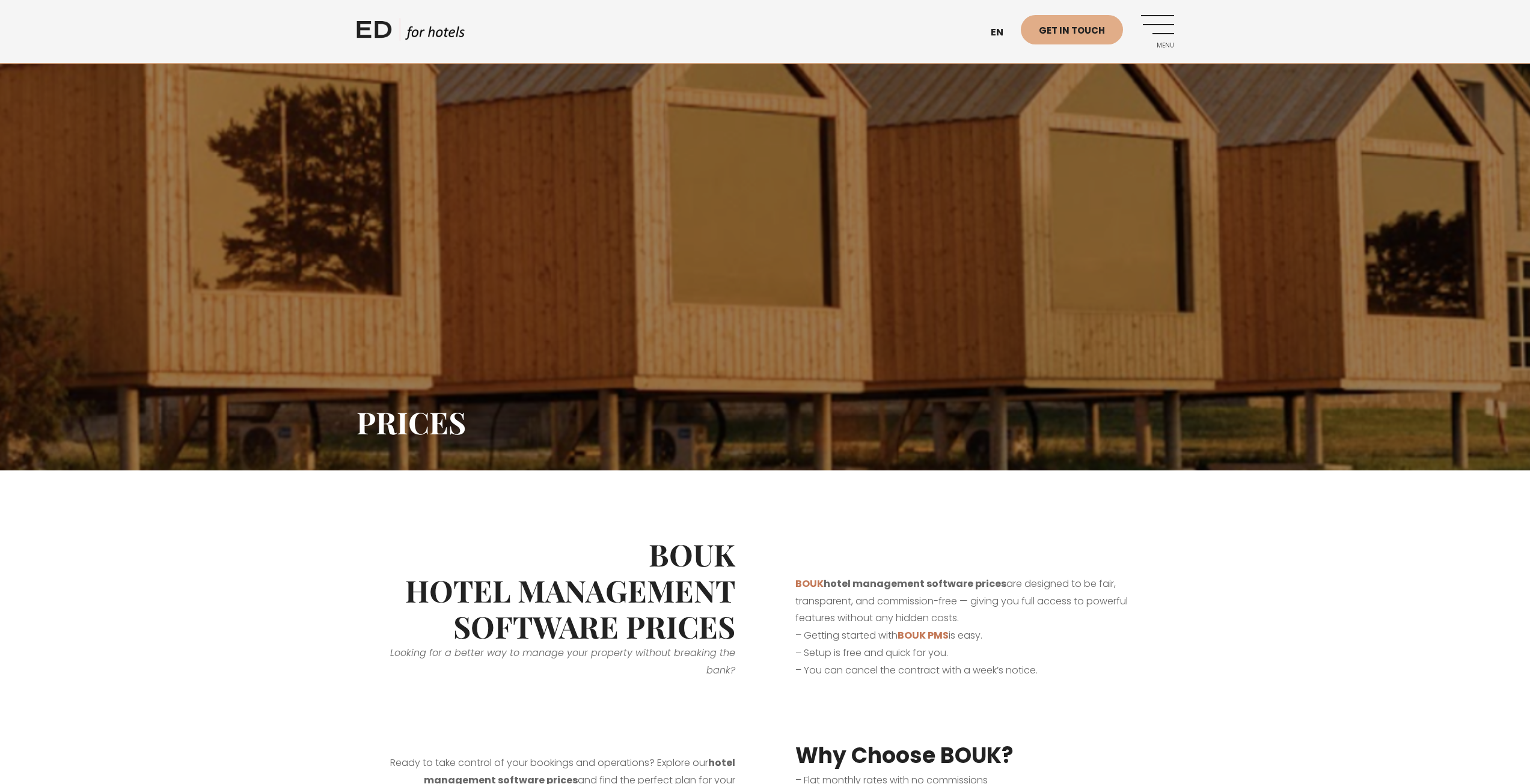 This screenshot has width=1530, height=784. Describe the element at coordinates (970, 636) in the screenshot. I see `p: – Getting started with is easy.` at that location.